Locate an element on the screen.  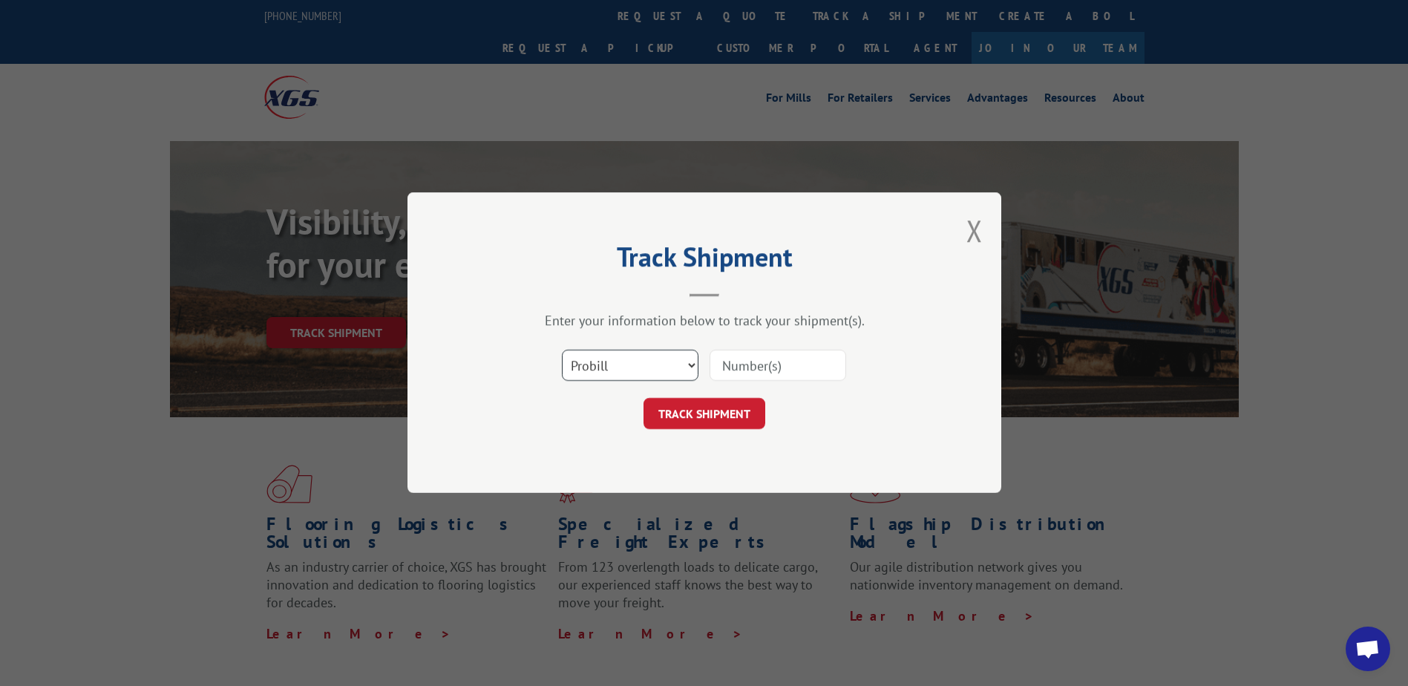
input: Number(s) is located at coordinates (778, 366).